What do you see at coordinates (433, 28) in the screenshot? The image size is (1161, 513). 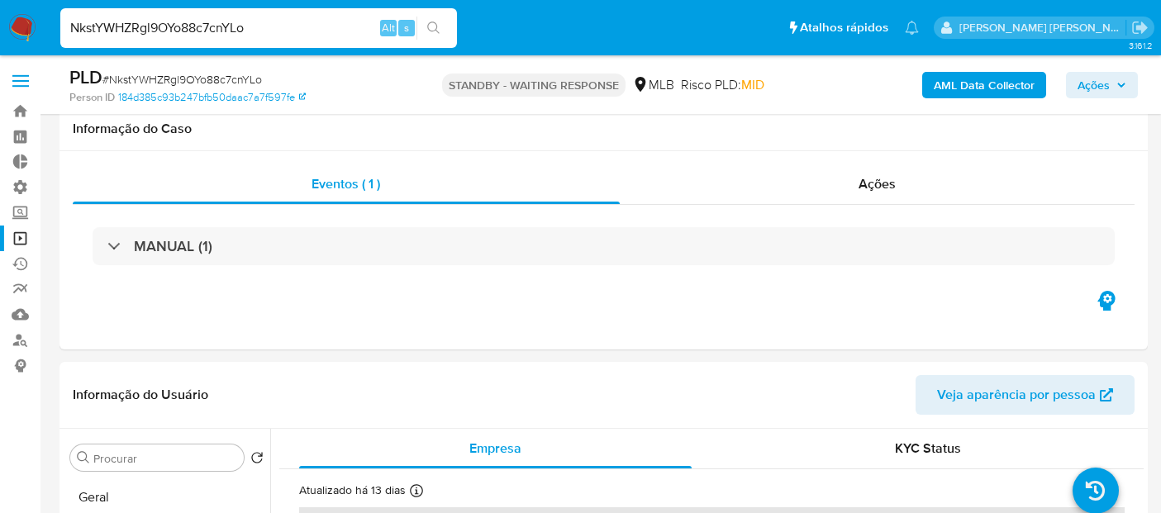 I see `button: search-icon` at bounding box center [433, 28].